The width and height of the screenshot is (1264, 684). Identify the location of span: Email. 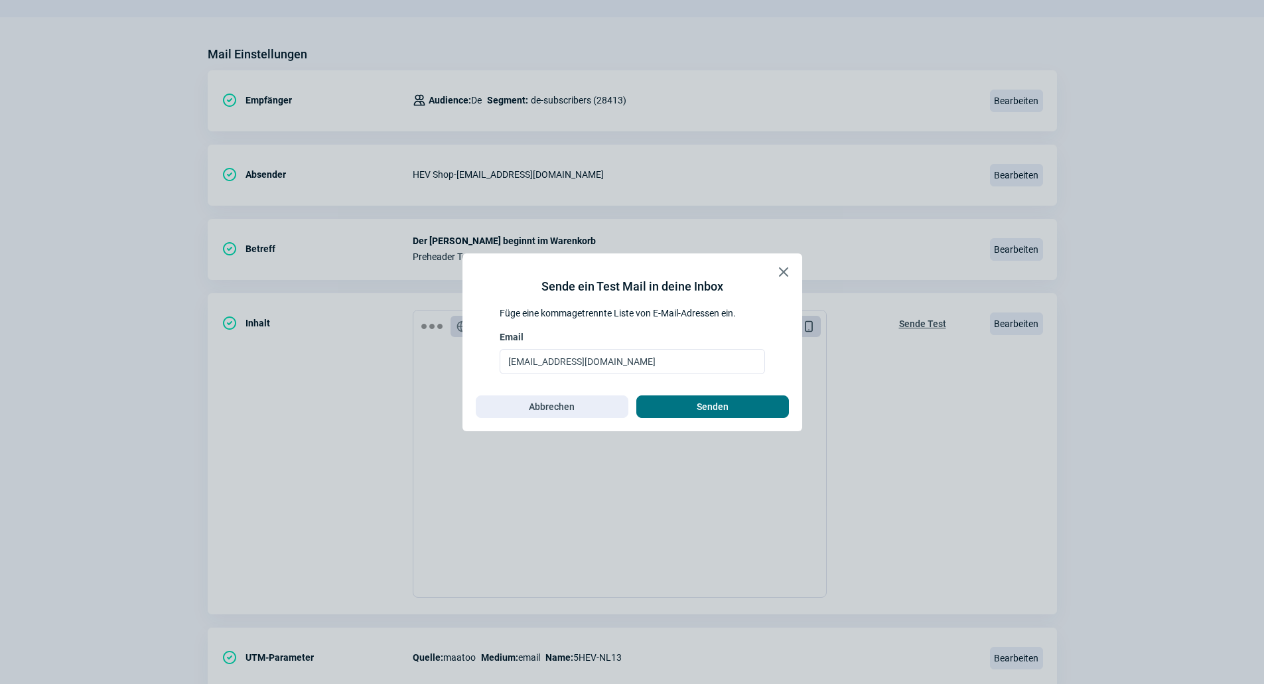
(512, 337).